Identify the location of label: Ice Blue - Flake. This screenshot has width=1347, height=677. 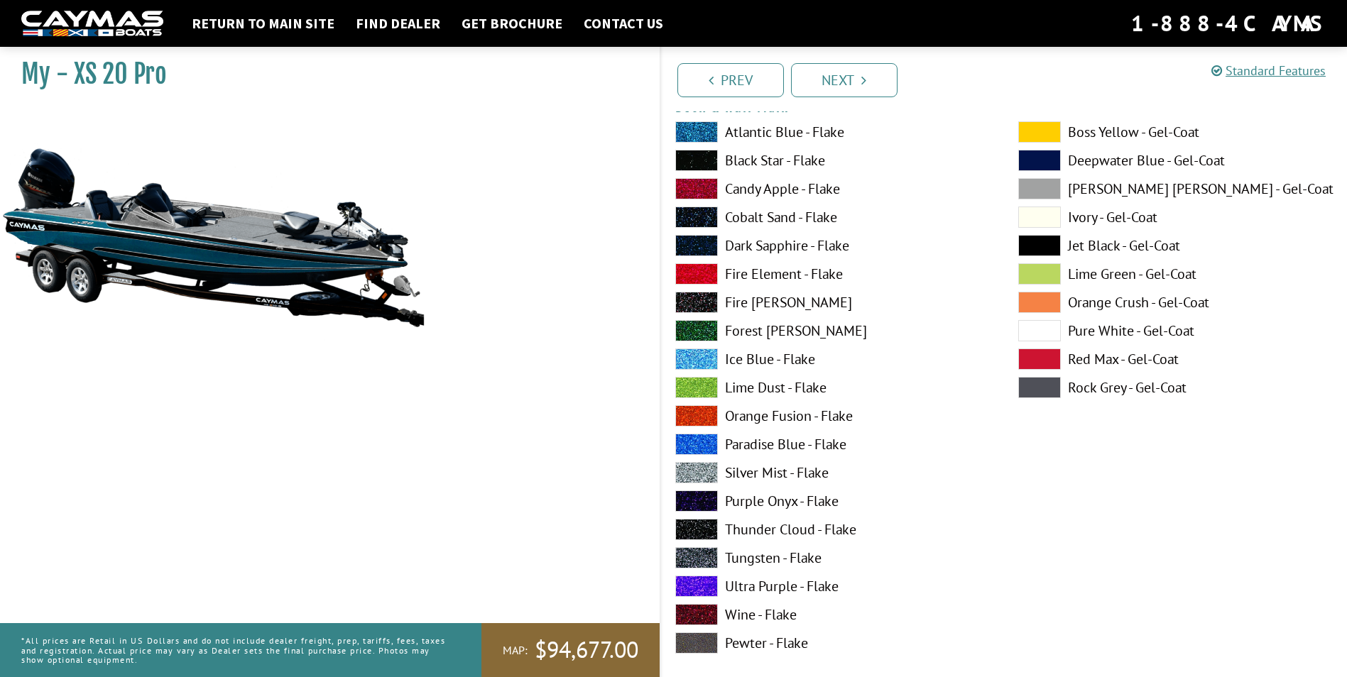
(832, 359).